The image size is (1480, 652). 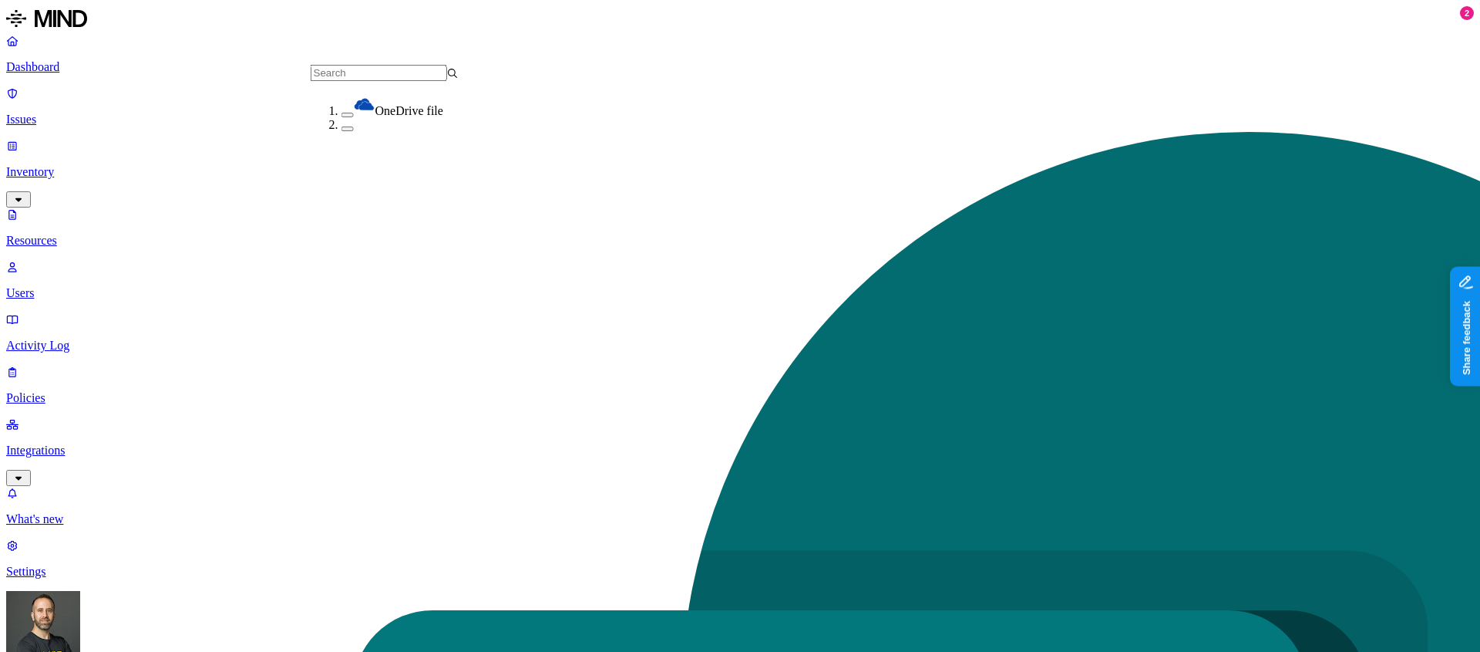 I want to click on a: MIND, so click(x=740, y=20).